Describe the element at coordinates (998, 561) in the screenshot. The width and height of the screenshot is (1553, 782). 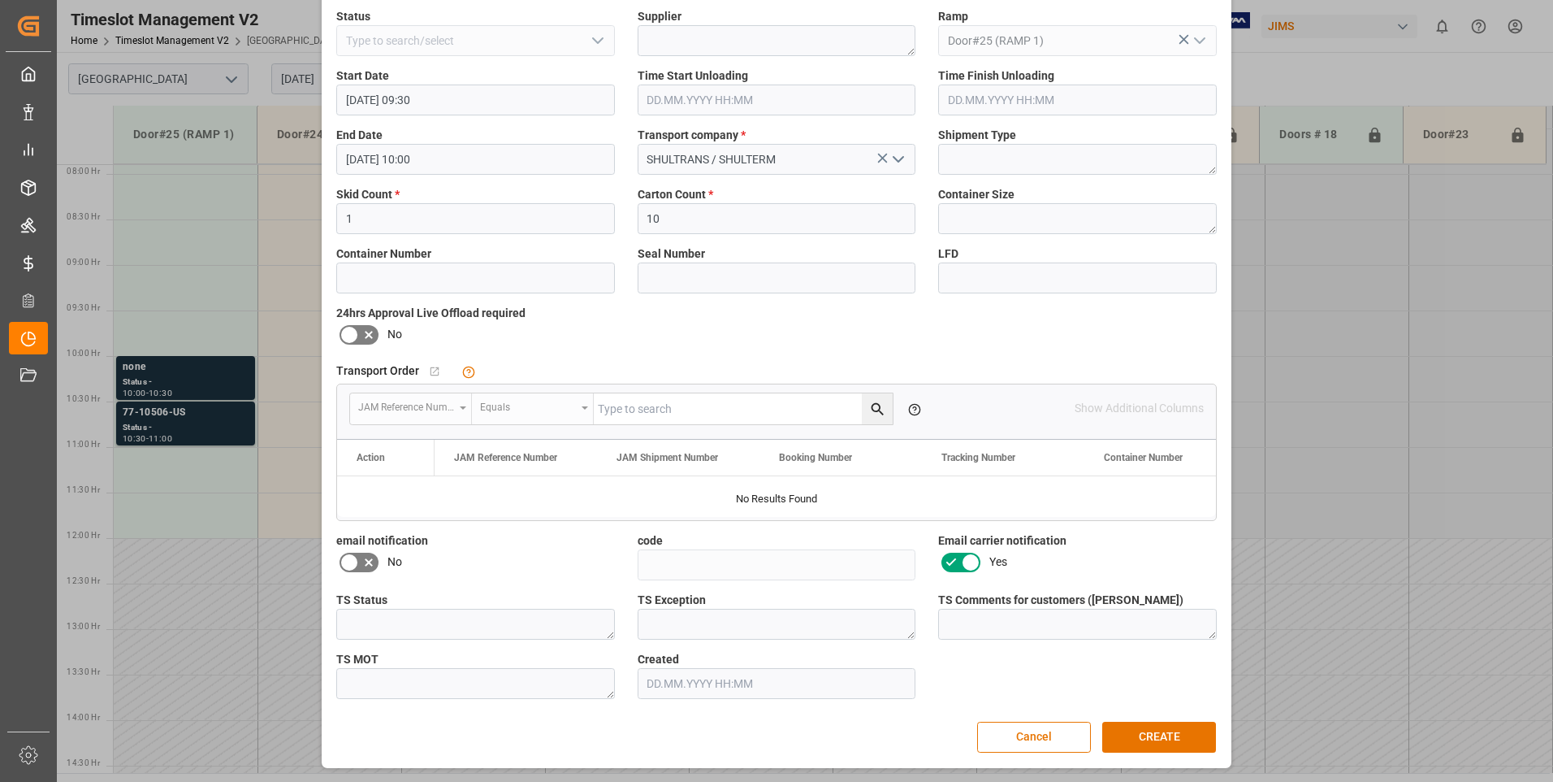
I see `span: Yes` at that location.